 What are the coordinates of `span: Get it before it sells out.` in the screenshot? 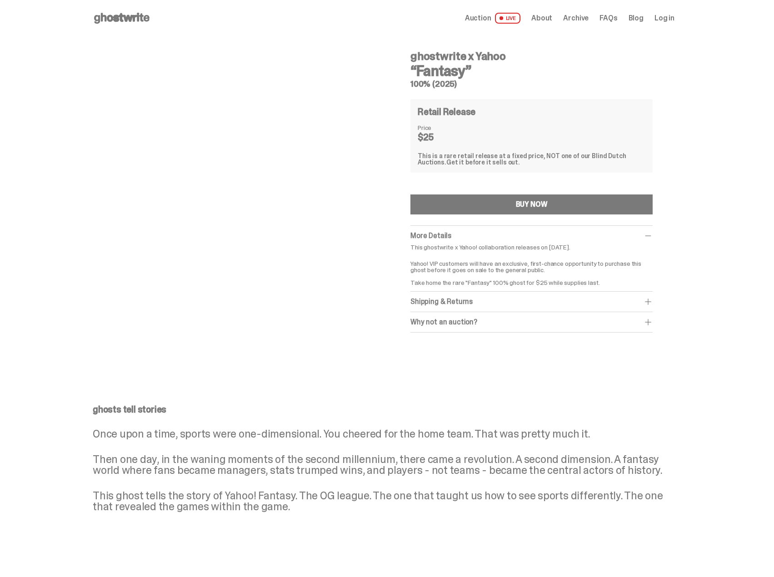 It's located at (483, 162).